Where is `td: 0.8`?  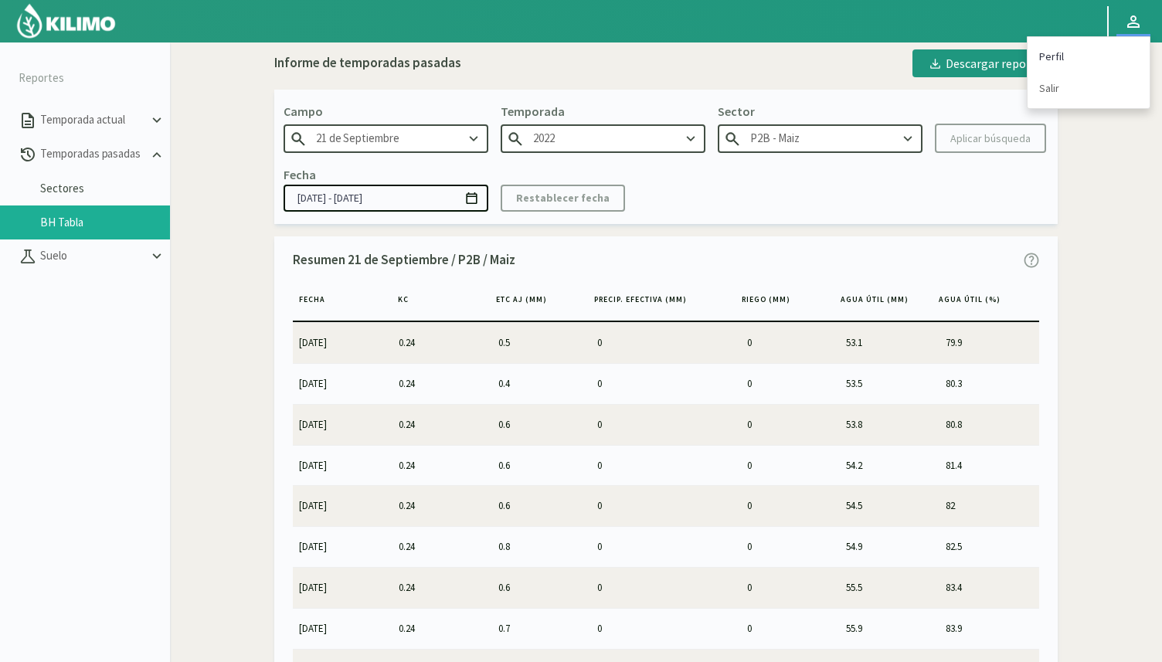
td: 0.8 is located at coordinates (541, 547).